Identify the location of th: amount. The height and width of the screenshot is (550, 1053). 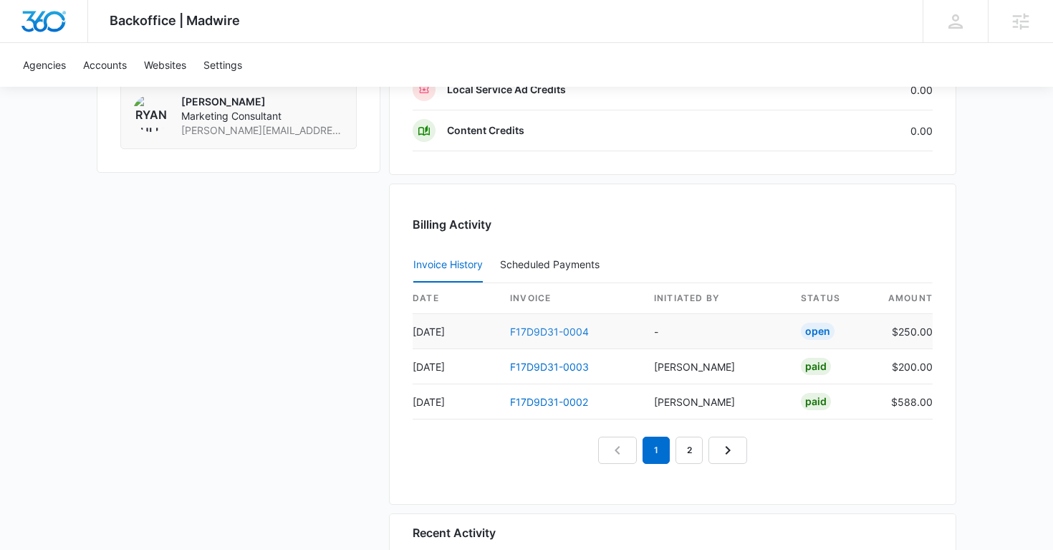
(904, 298).